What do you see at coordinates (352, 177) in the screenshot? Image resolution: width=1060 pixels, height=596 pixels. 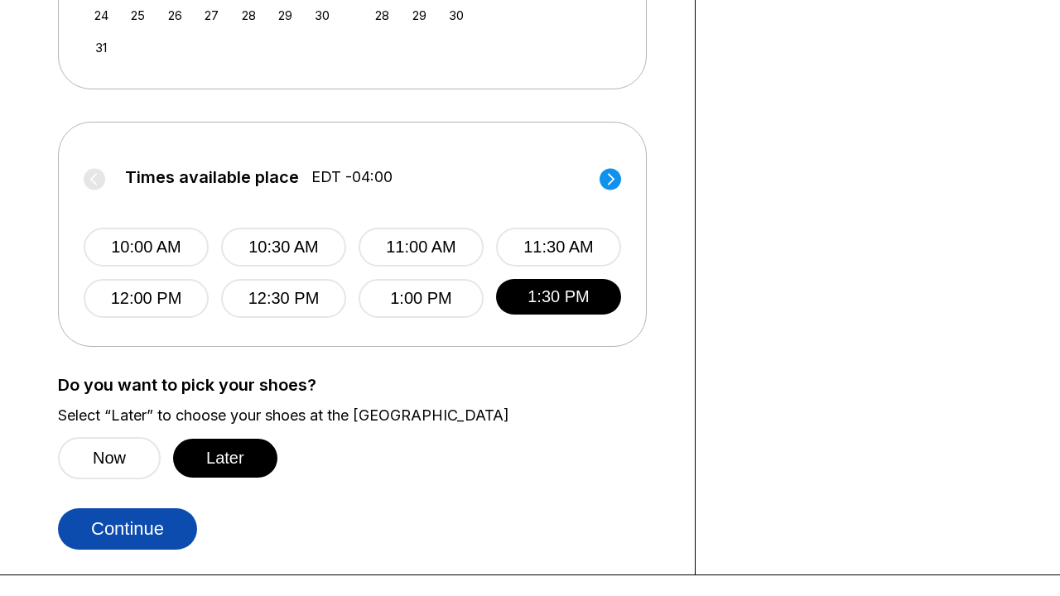 I see `span: EDT -04:00` at bounding box center [352, 177].